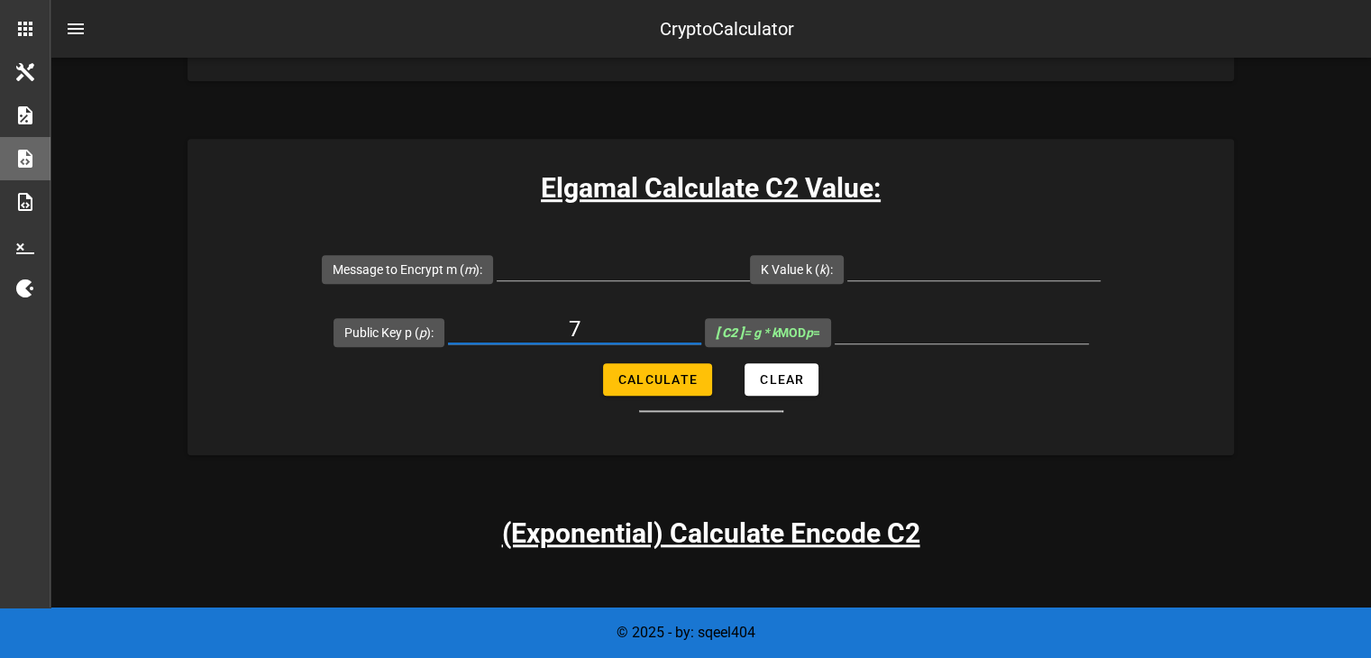 Image resolution: width=1371 pixels, height=658 pixels. Describe the element at coordinates (657, 380) in the screenshot. I see `button: Calculate` at that location.